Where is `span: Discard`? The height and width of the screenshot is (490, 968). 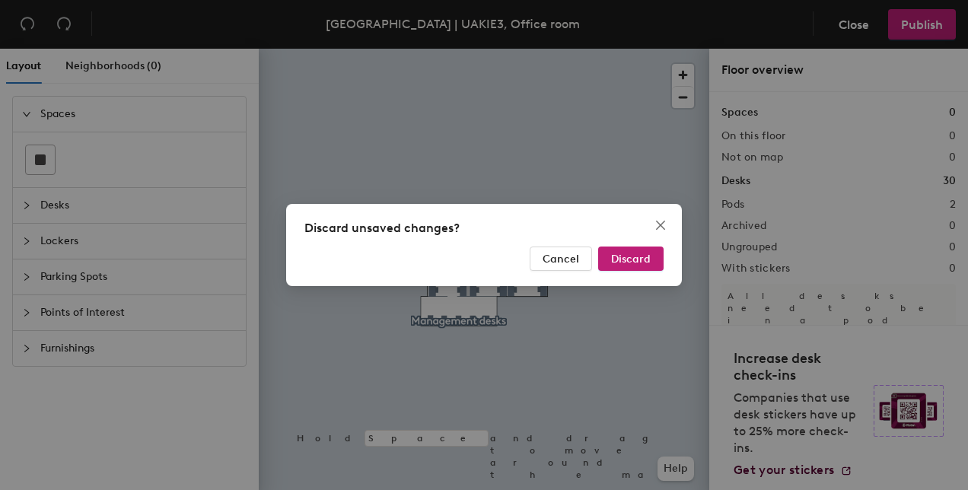 span: Discard is located at coordinates (631, 259).